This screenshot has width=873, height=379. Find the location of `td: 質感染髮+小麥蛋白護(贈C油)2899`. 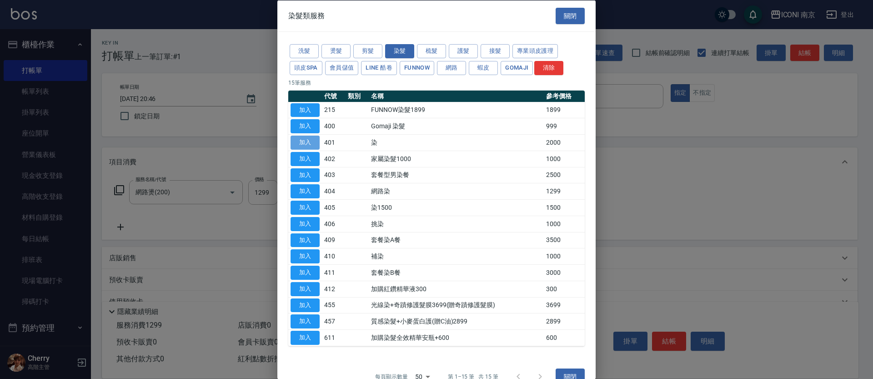

td: 質感染髮+小麥蛋白護(贈C油)2899 is located at coordinates (456, 321).